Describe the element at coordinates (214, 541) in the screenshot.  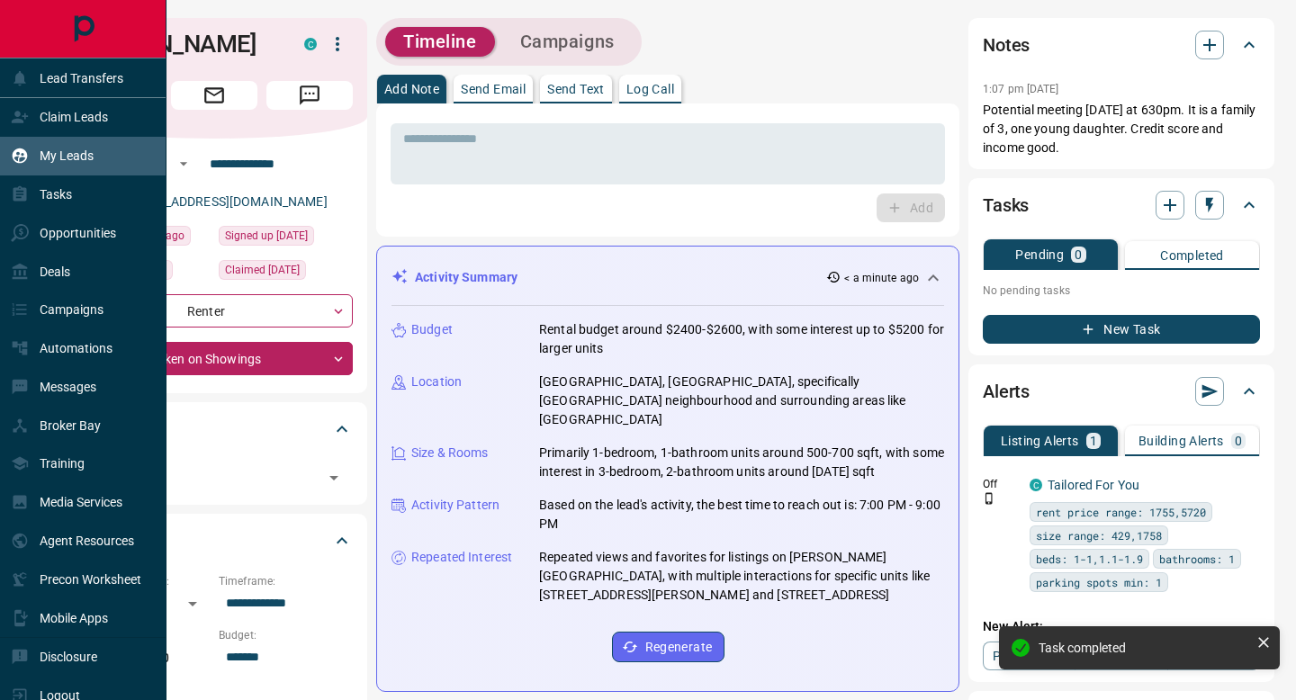
I see `div: Criteria` at that location.